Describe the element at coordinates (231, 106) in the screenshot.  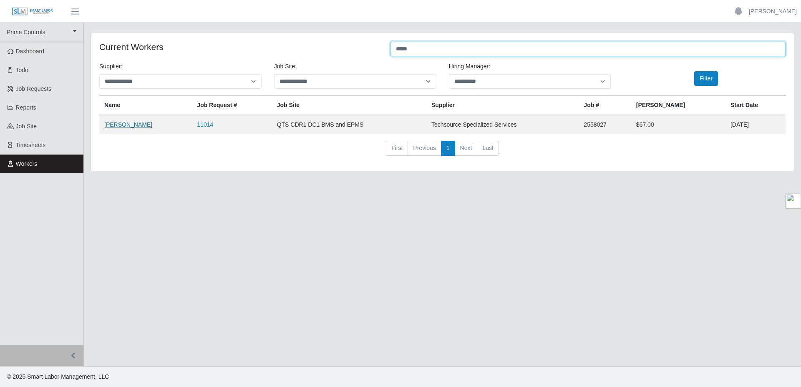
I see `th: Job Request #` at that location.